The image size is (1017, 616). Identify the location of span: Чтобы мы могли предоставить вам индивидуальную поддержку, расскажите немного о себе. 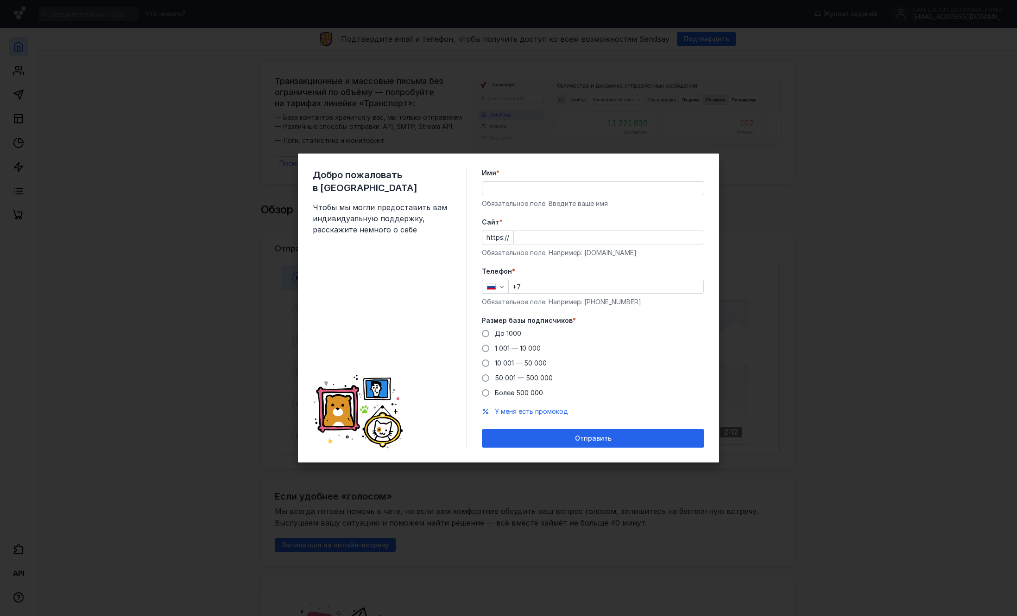
(382, 218).